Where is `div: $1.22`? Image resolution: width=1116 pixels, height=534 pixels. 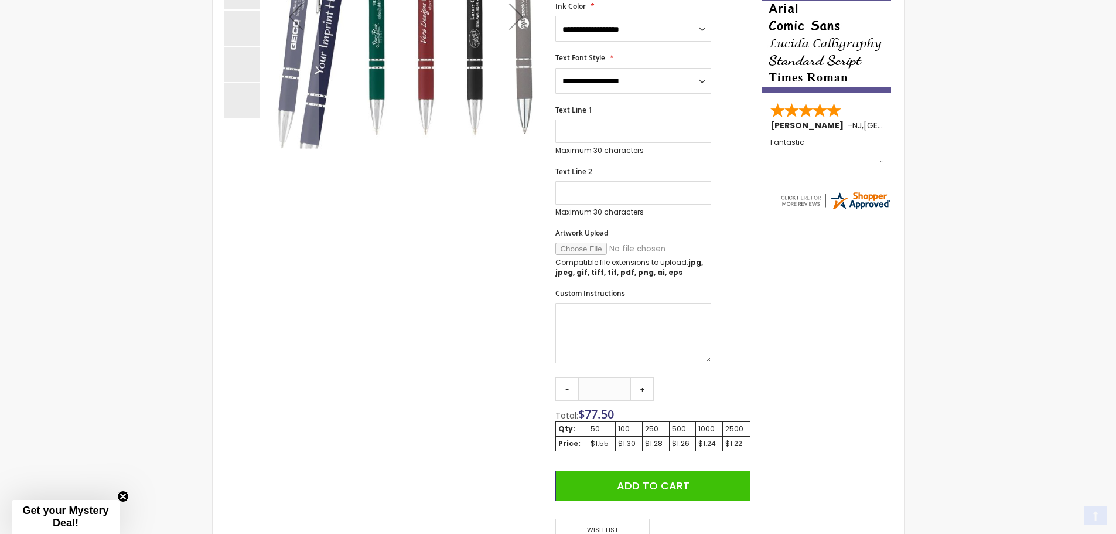
div: $1.22 is located at coordinates (737, 444).